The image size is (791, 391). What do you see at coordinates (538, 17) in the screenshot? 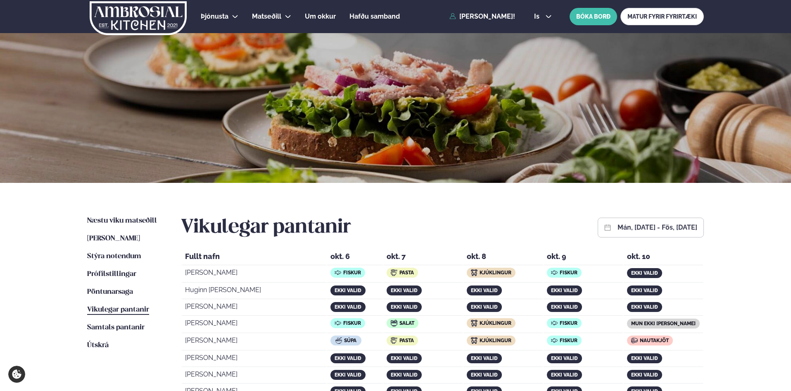
I see `span: is` at bounding box center [538, 17].